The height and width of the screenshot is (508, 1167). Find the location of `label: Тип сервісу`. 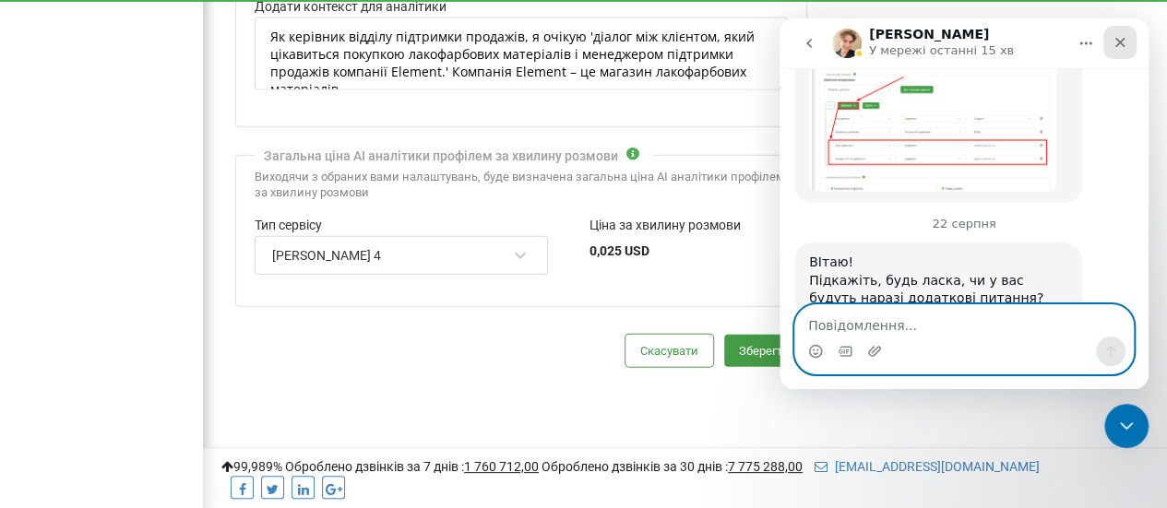

label: Тип сервісу is located at coordinates (401, 226).